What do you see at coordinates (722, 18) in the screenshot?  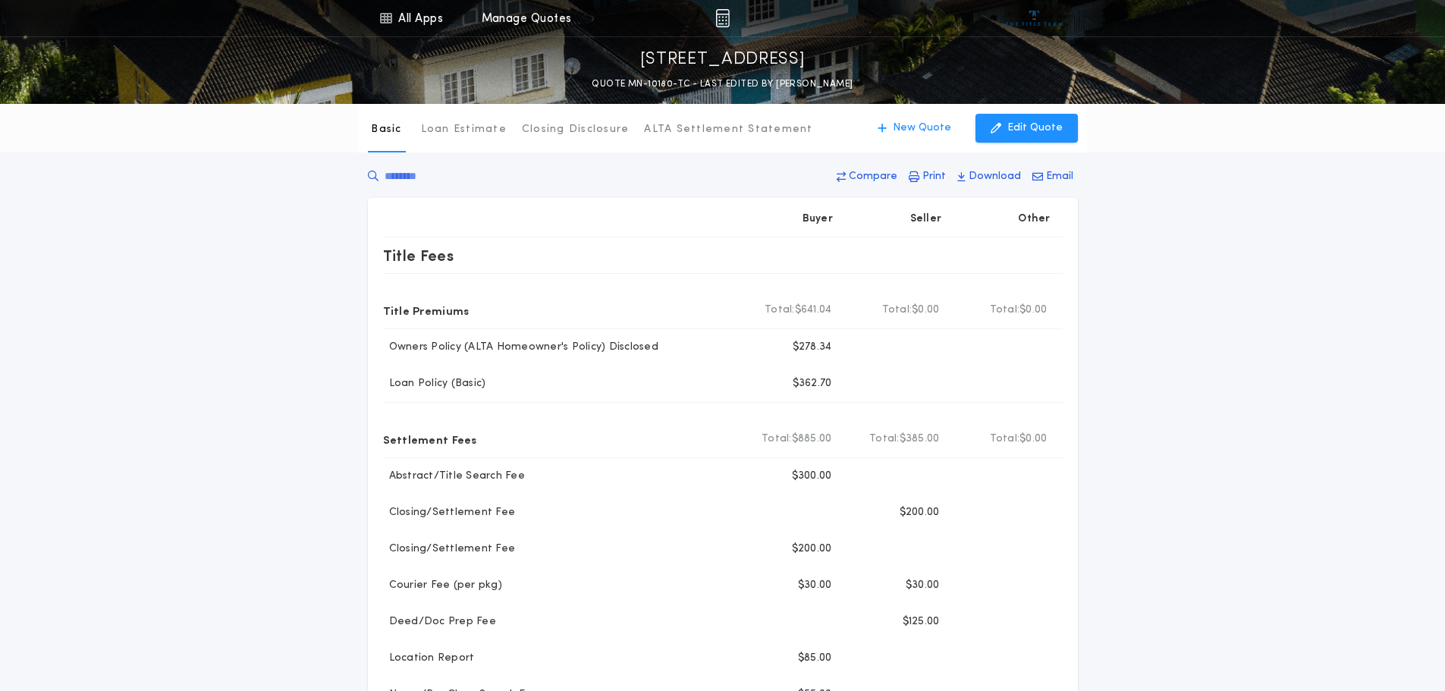 I see `img: img` at bounding box center [722, 18].